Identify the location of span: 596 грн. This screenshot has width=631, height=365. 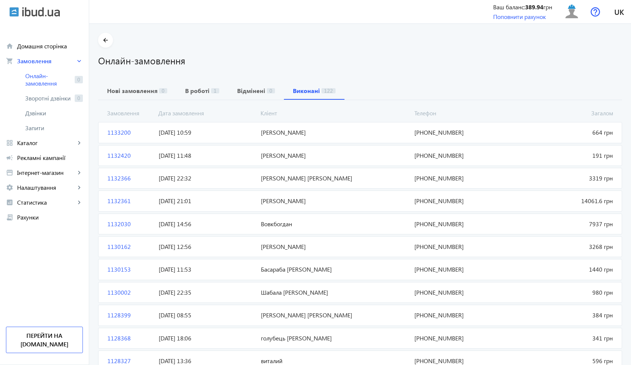
(565, 361).